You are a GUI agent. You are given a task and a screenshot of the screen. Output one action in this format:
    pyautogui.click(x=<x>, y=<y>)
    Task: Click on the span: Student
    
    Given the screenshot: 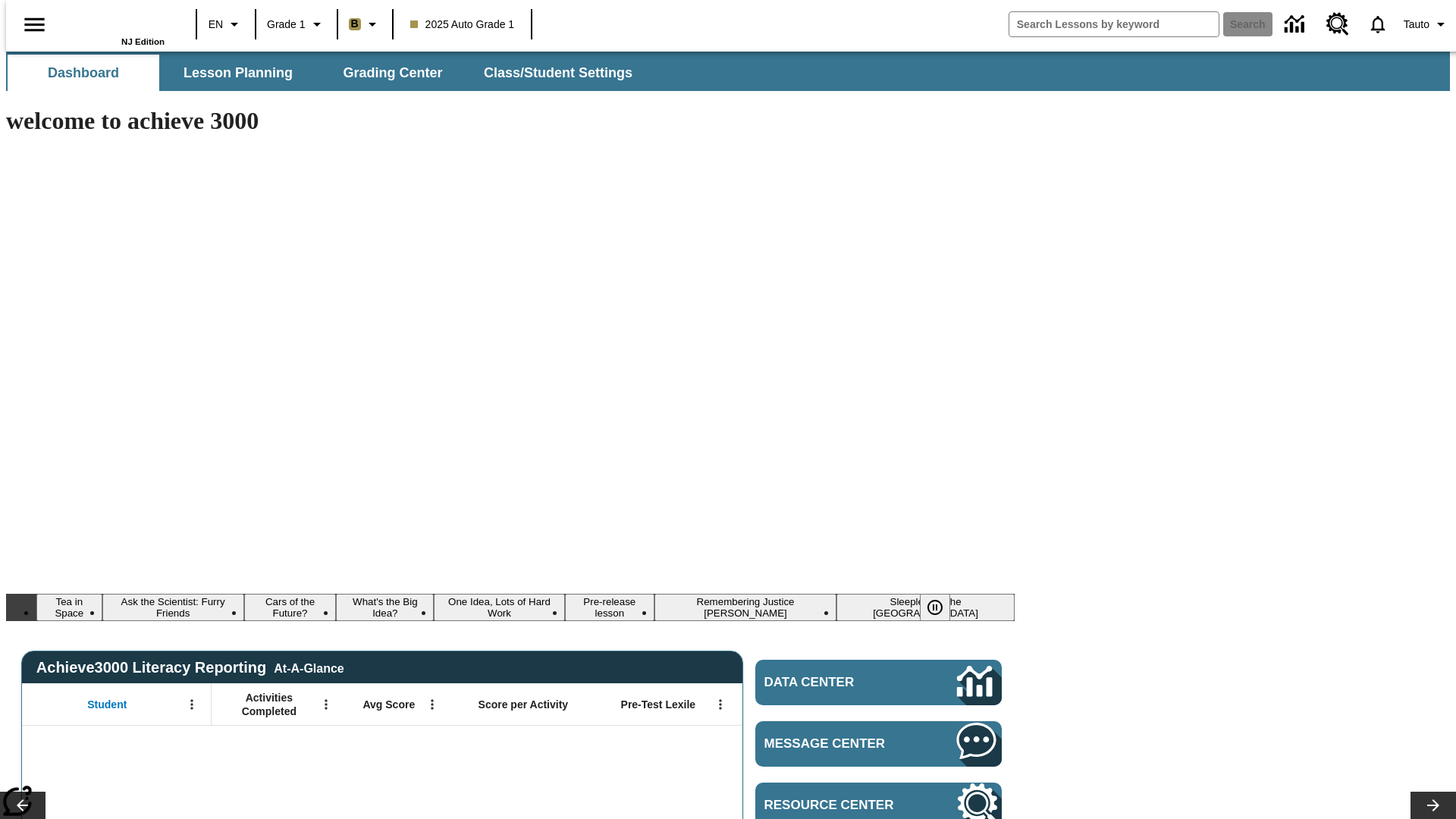 What is the action you would take?
    pyautogui.click(x=107, y=704)
    